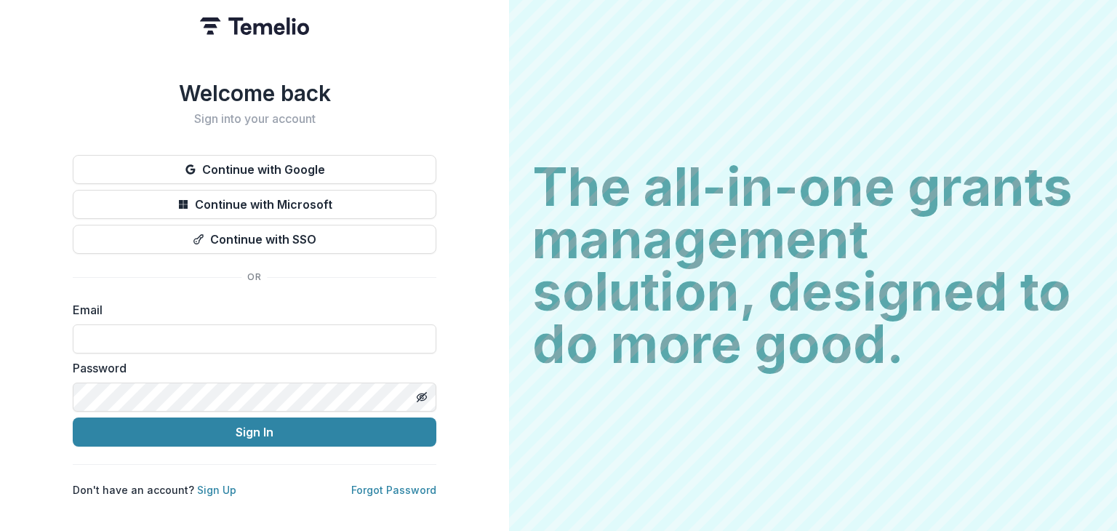  Describe the element at coordinates (217, 490) in the screenshot. I see `a: Sign Up` at that location.